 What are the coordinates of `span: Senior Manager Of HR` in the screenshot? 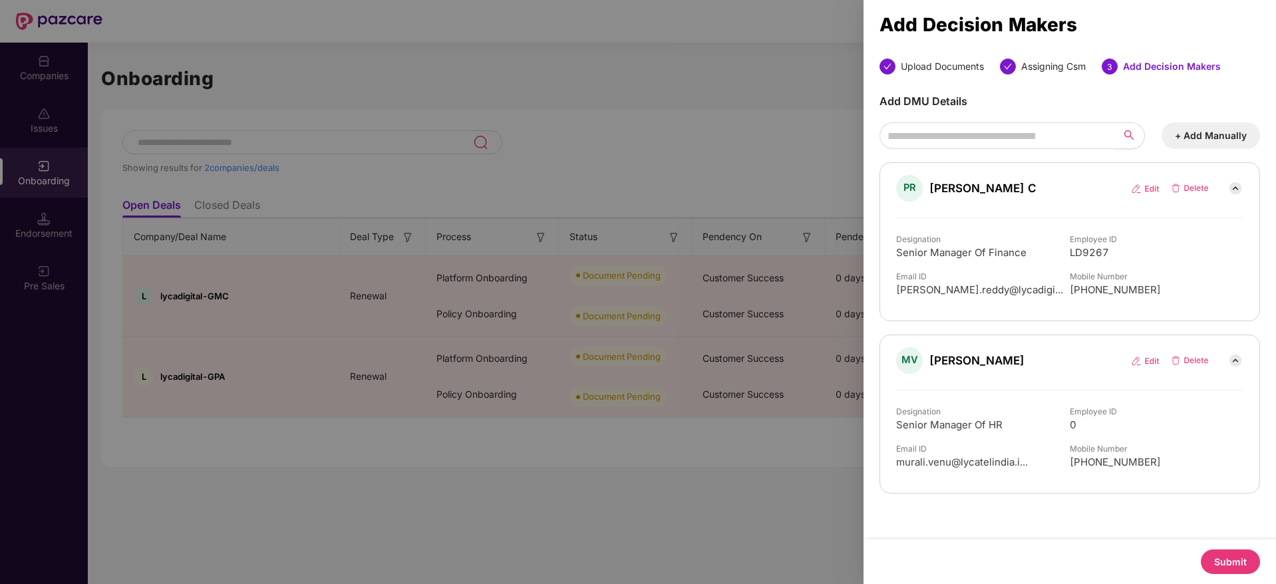 It's located at (983, 425).